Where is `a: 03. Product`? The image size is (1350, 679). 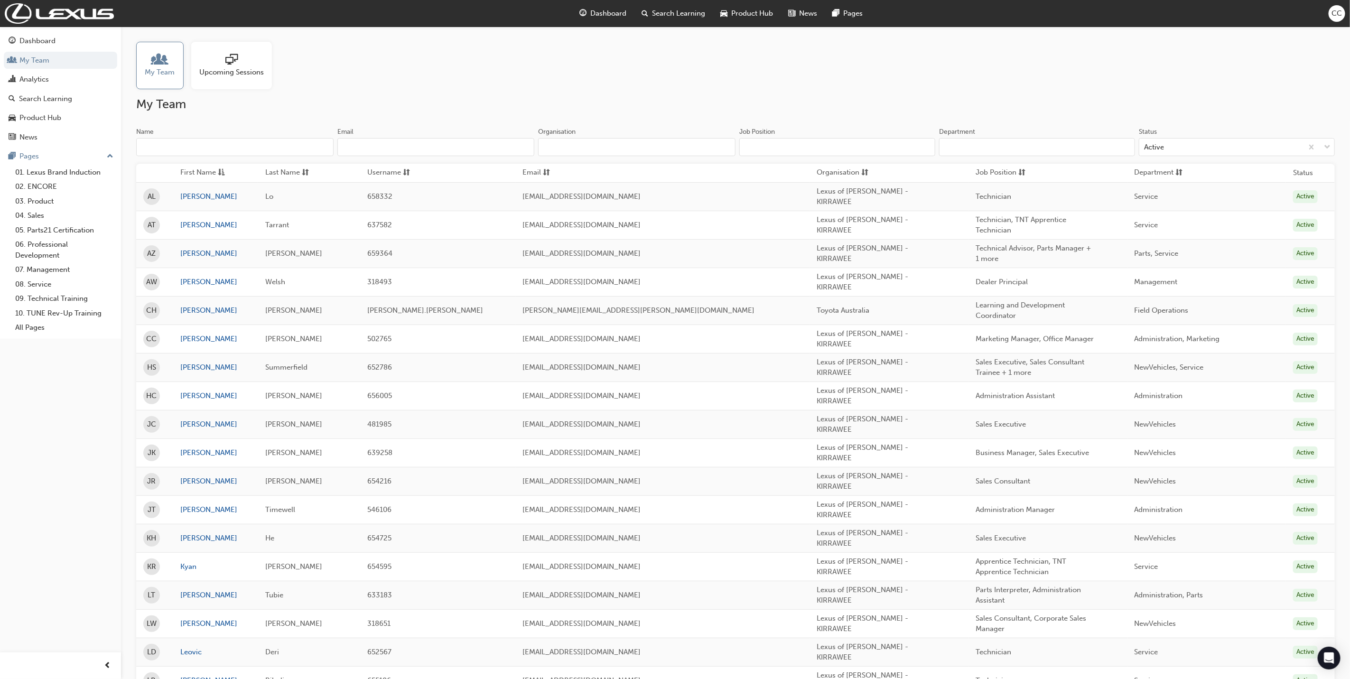 a: 03. Product is located at coordinates (64, 201).